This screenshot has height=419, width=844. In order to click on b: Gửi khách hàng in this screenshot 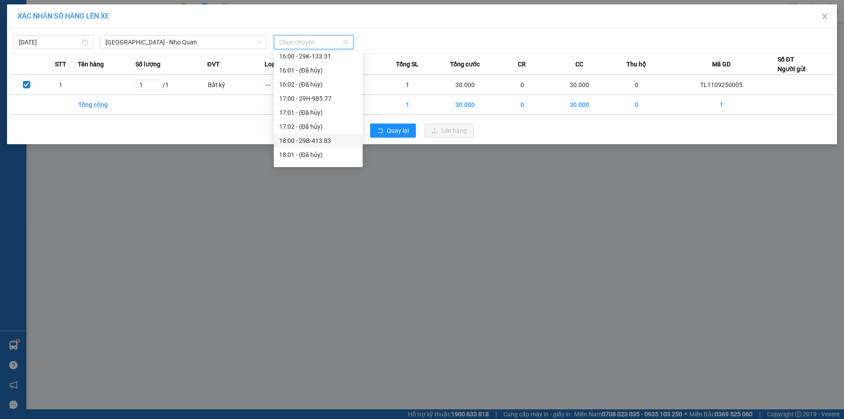, I will do `click(124, 51)`.